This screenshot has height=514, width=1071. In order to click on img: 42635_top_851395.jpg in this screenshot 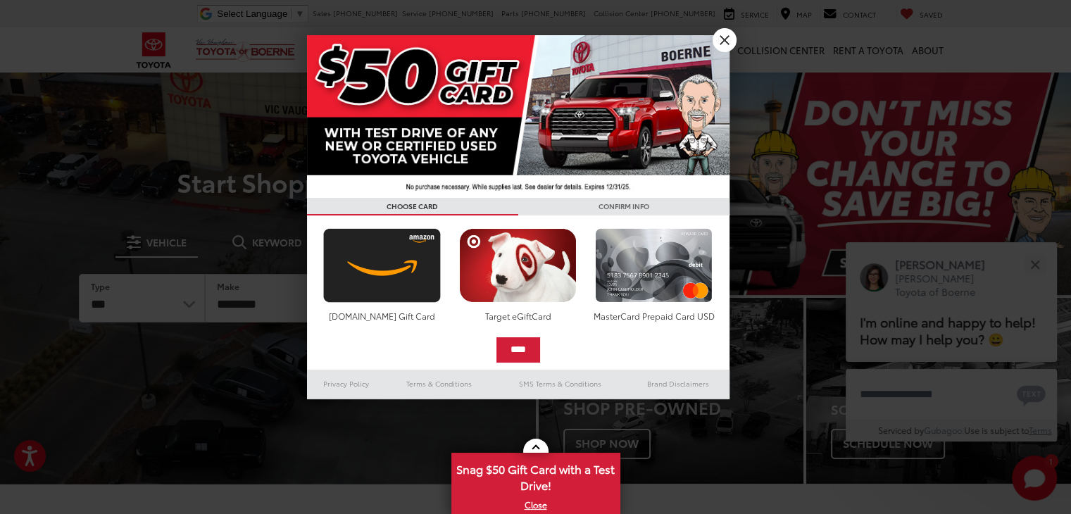, I will do `click(518, 116)`.